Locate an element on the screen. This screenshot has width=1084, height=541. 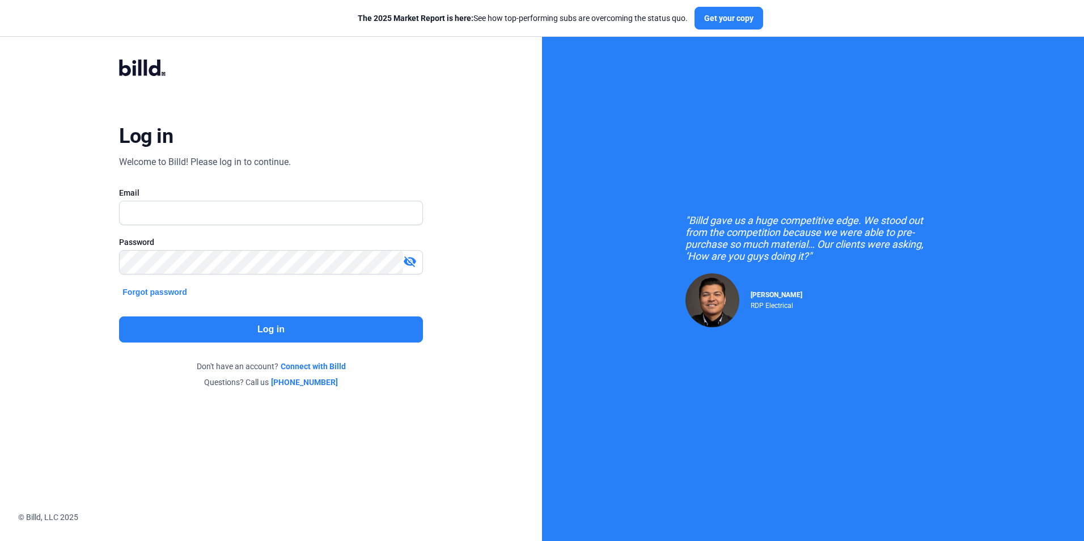
a: Connect with Billd is located at coordinates (313, 366).